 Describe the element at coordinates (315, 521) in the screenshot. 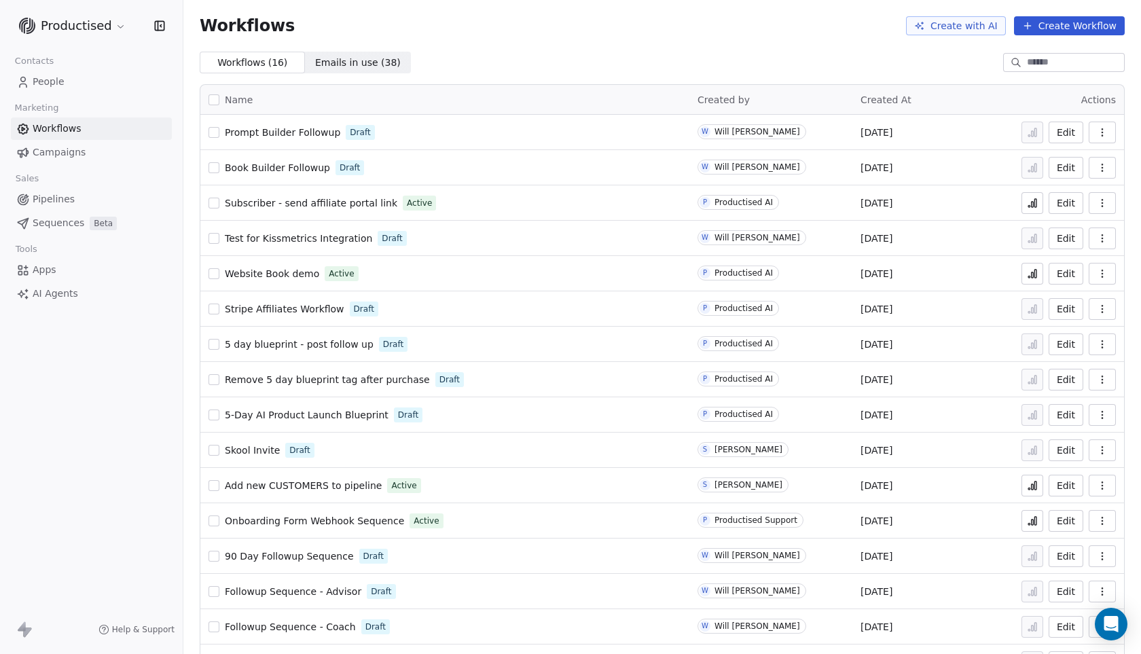

I see `span: Onboarding Form Webhook Sequence` at that location.